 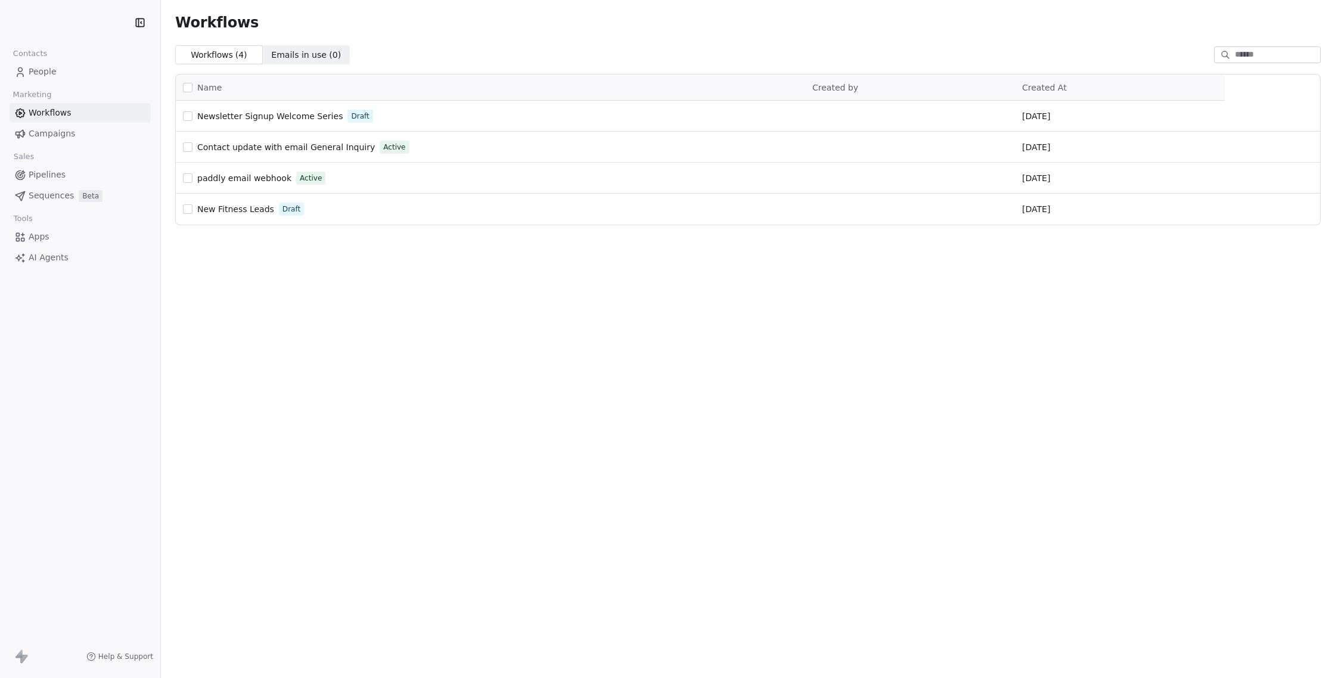 I want to click on span: Name, so click(x=209, y=88).